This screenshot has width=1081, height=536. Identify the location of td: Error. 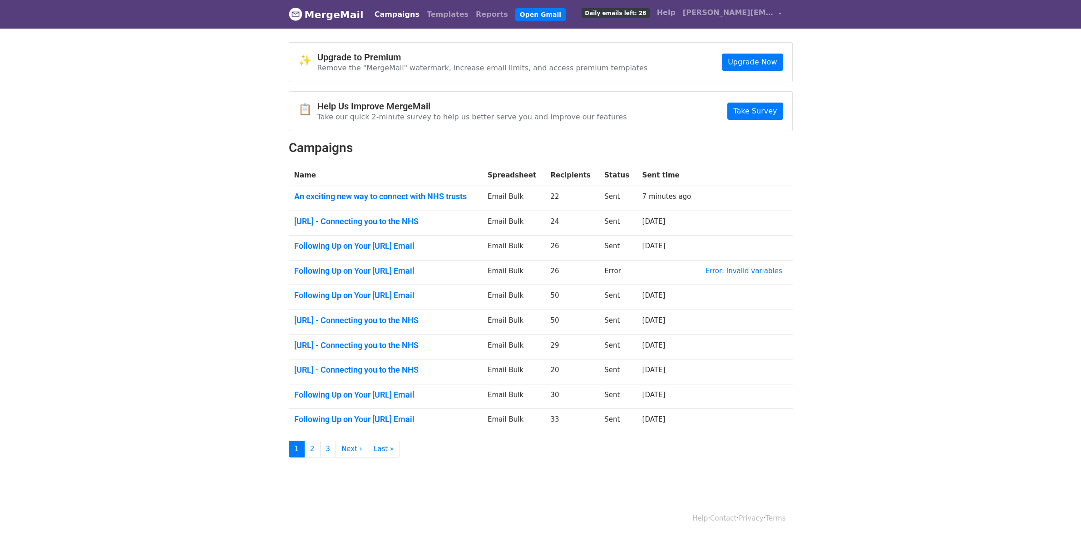
(618, 272).